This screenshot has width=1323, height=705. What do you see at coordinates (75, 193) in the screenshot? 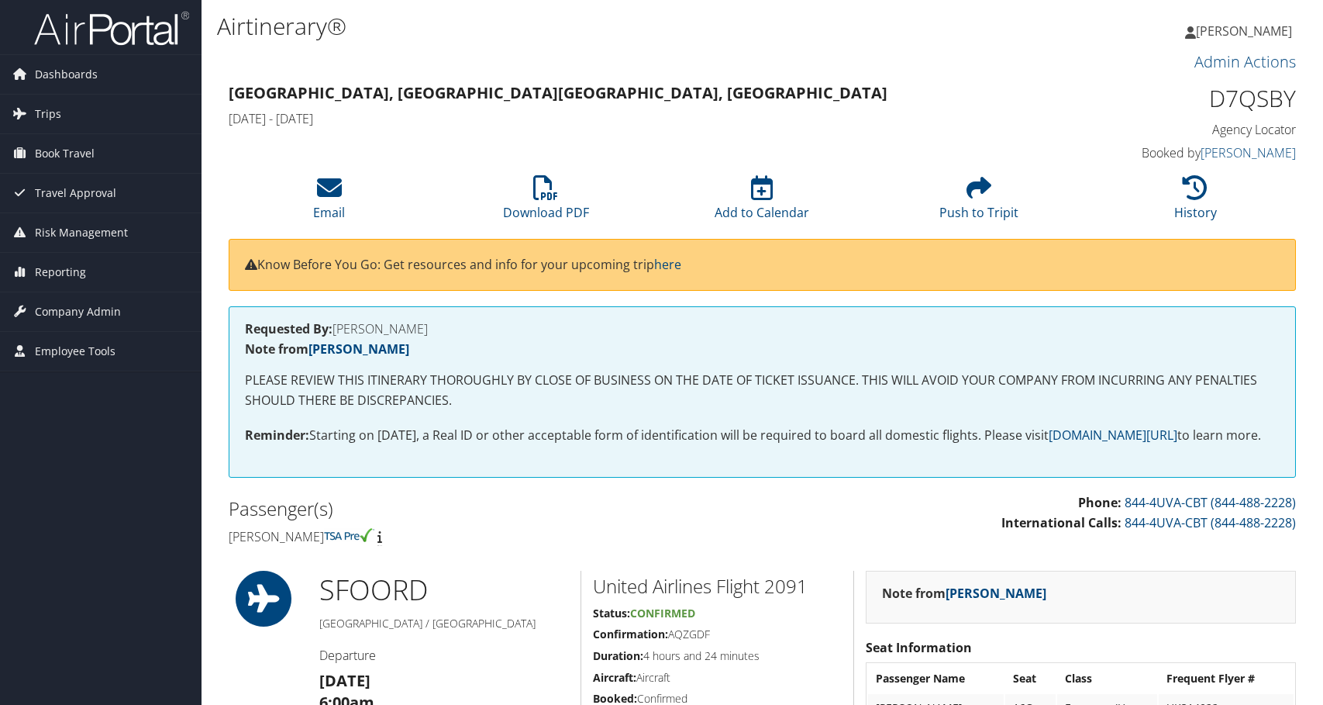
I see `span: Travel Approval` at bounding box center [75, 193].